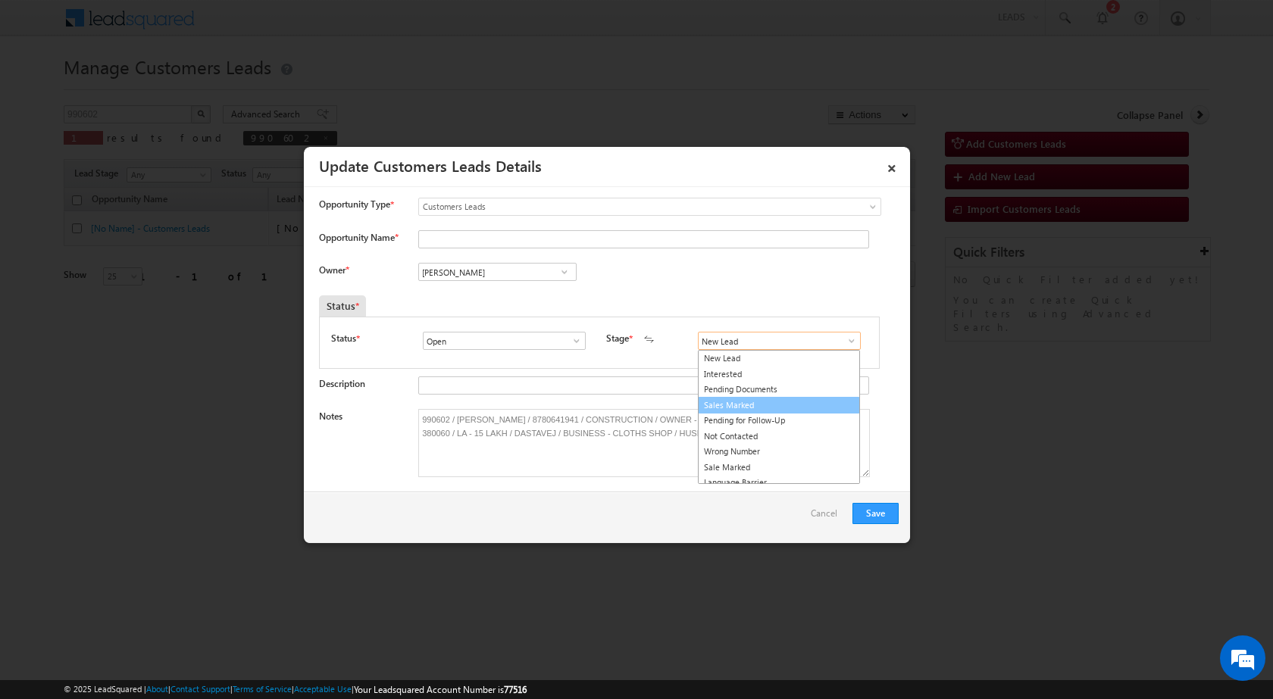 This screenshot has width=1273, height=699. Describe the element at coordinates (323, 689) in the screenshot. I see `a: Acceptable Use` at that location.